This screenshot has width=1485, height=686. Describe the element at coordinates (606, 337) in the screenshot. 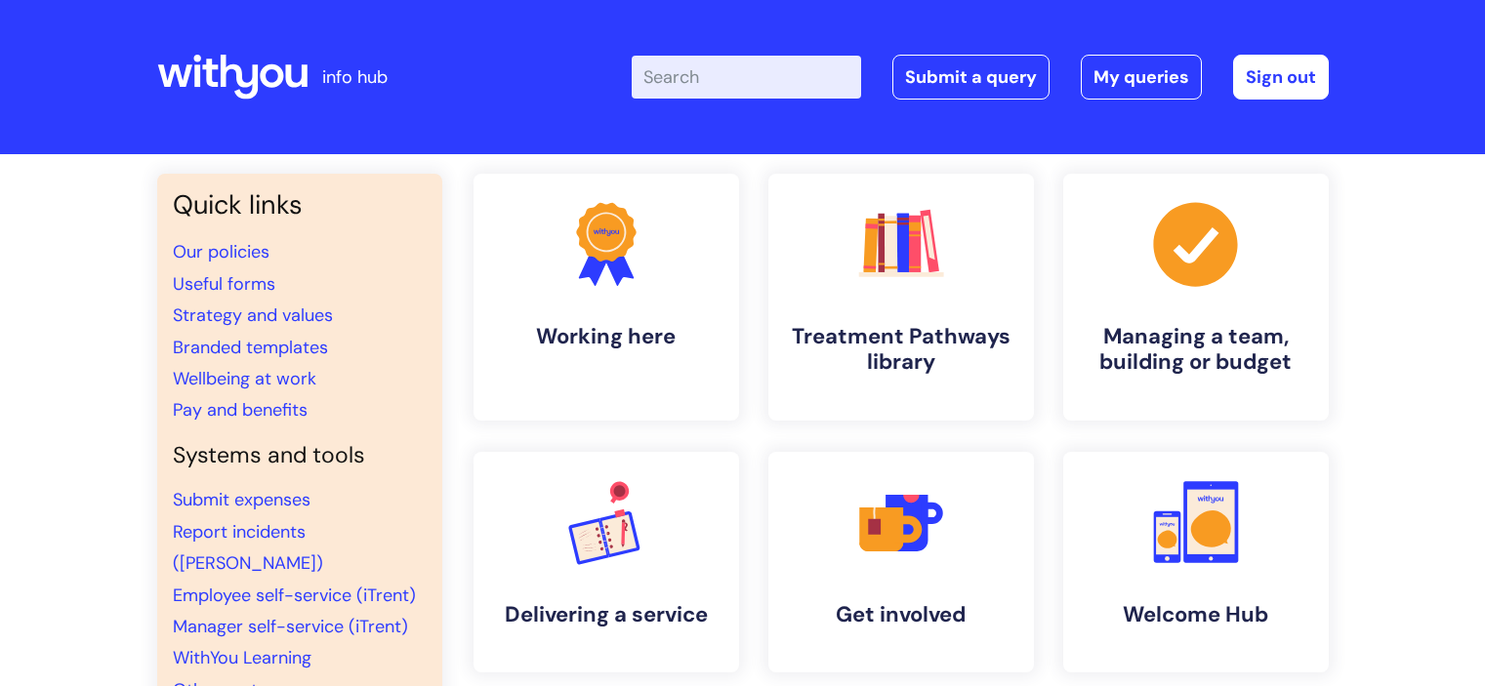

I see `h4: Working here` at that location.